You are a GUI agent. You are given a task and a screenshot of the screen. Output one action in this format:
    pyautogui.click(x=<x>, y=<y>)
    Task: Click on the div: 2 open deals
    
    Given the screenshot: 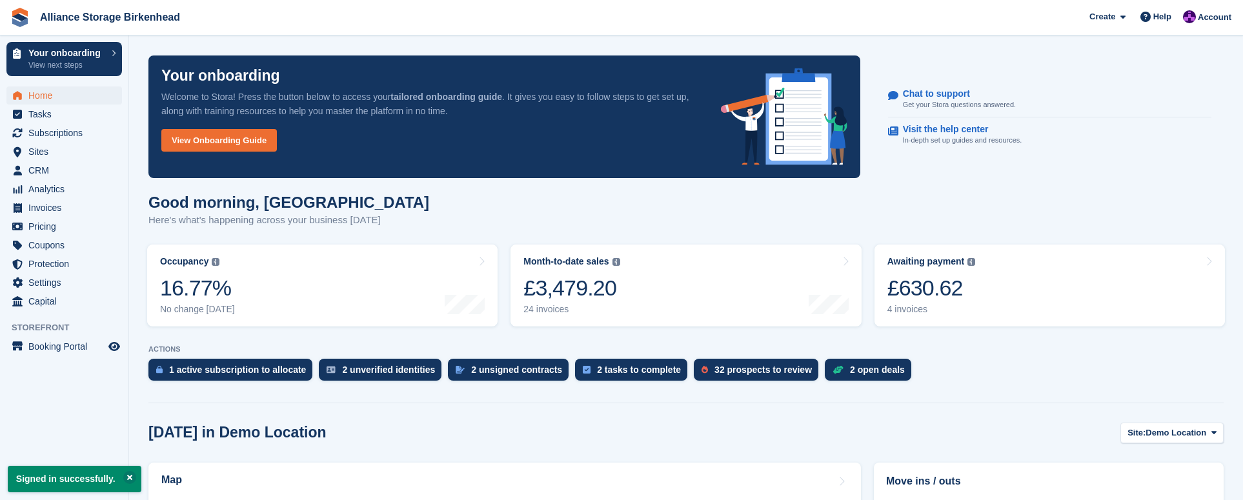 What is the action you would take?
    pyautogui.click(x=877, y=370)
    